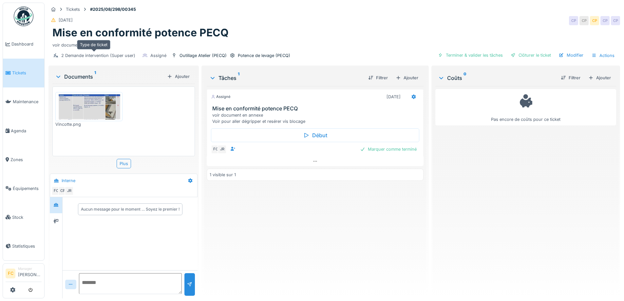  I want to click on sup: 0, so click(465, 78).